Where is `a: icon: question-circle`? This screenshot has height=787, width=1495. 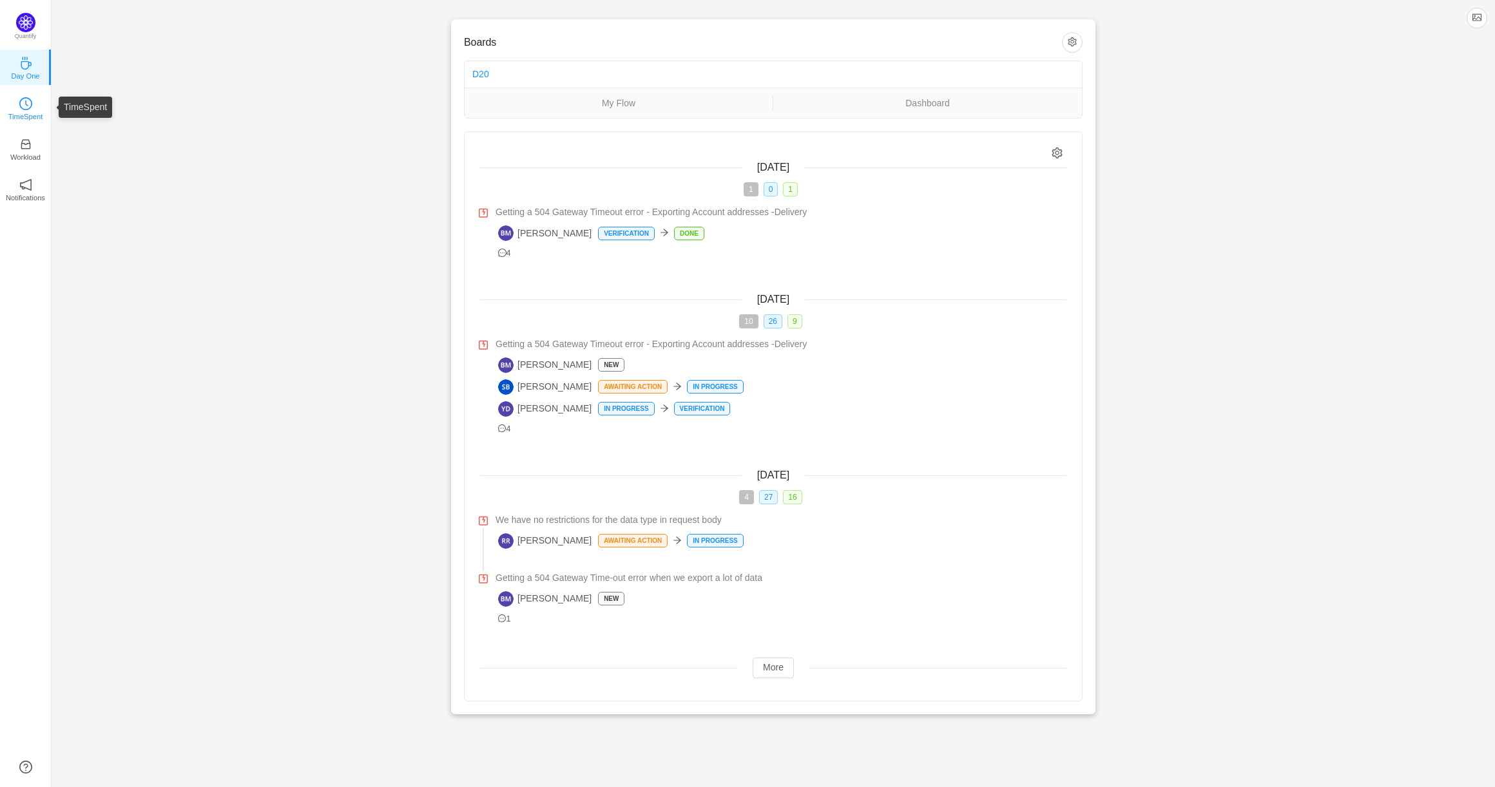
a: icon: question-circle is located at coordinates (26, 767).